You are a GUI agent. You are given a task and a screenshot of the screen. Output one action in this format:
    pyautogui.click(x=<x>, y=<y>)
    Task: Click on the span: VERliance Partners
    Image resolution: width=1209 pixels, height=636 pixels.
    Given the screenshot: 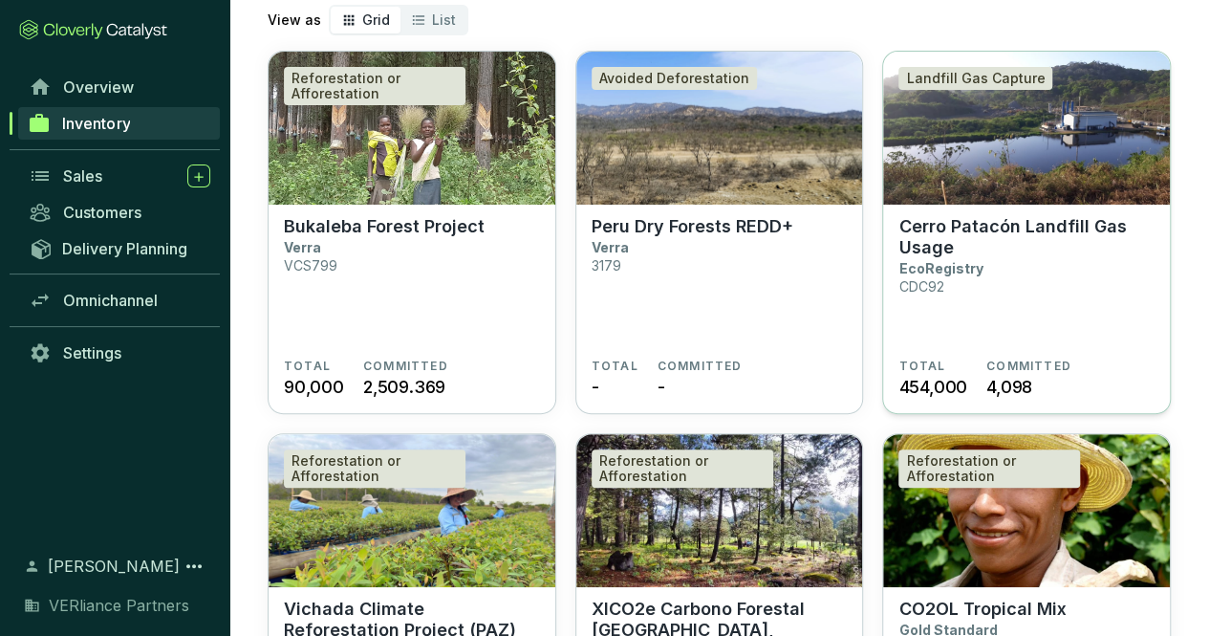 What is the action you would take?
    pyautogui.click(x=119, y=605)
    